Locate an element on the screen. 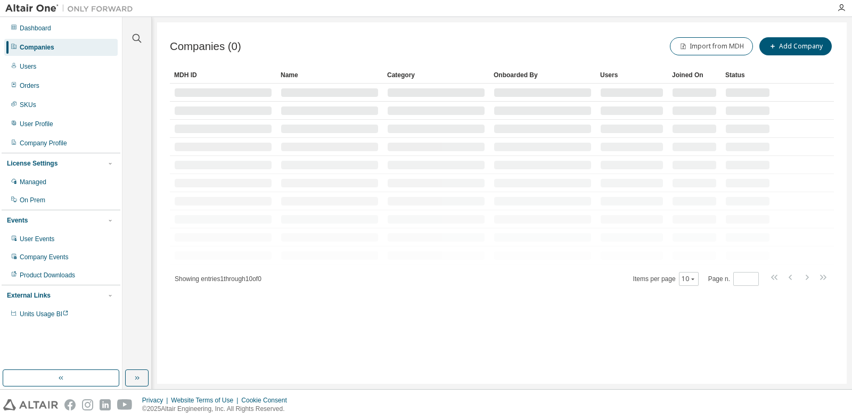 The height and width of the screenshot is (420, 852). div: Dashboard is located at coordinates (35, 28).